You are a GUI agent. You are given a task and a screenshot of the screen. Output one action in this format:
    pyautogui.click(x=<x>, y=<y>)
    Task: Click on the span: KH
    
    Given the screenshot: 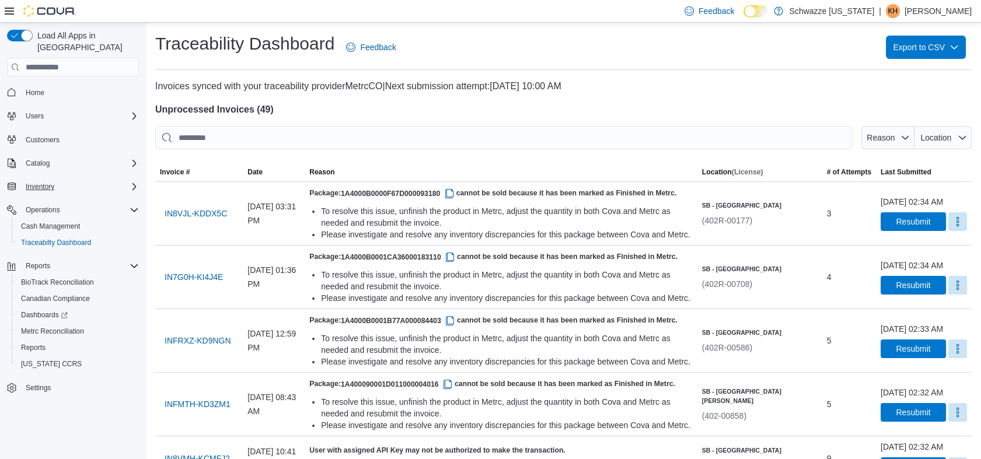 What is the action you would take?
    pyautogui.click(x=893, y=11)
    